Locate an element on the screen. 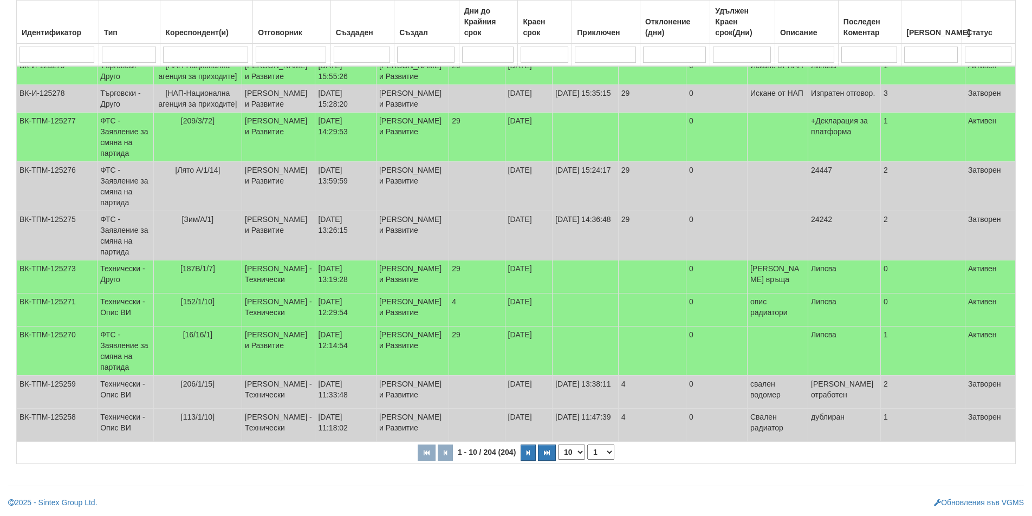  button: Предишна страница is located at coordinates (445, 453).